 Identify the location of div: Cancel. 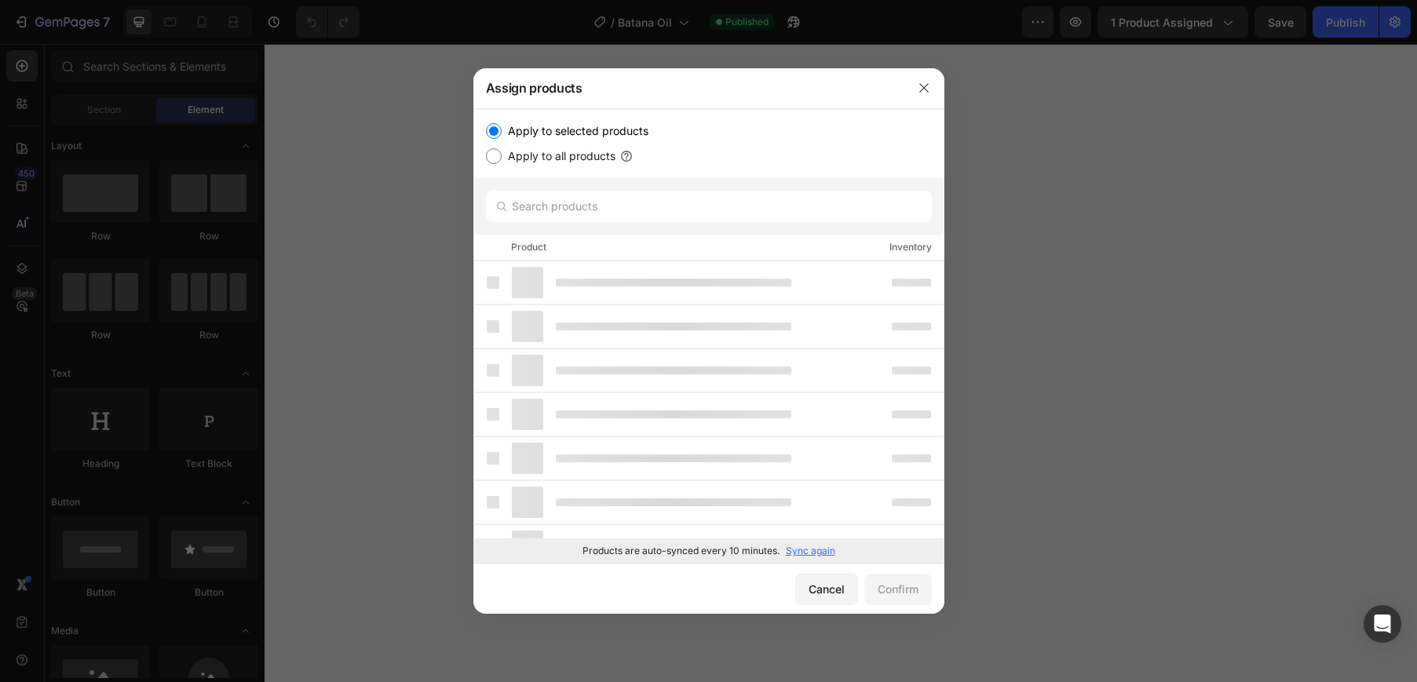
(827, 589).